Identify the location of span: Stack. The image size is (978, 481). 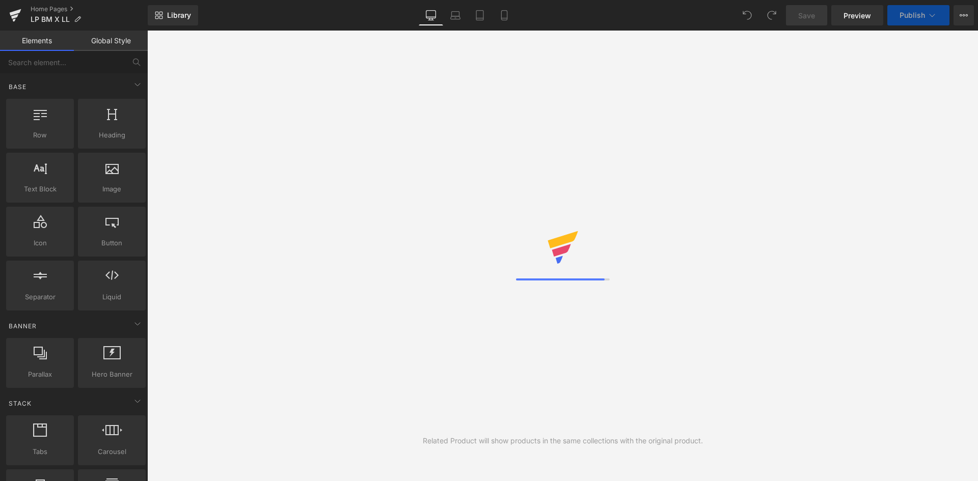
(20, 404).